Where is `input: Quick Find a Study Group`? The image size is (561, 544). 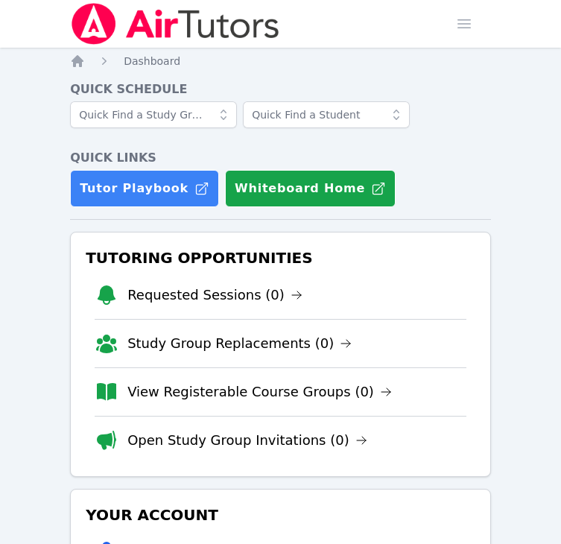 input: Quick Find a Study Group is located at coordinates (153, 115).